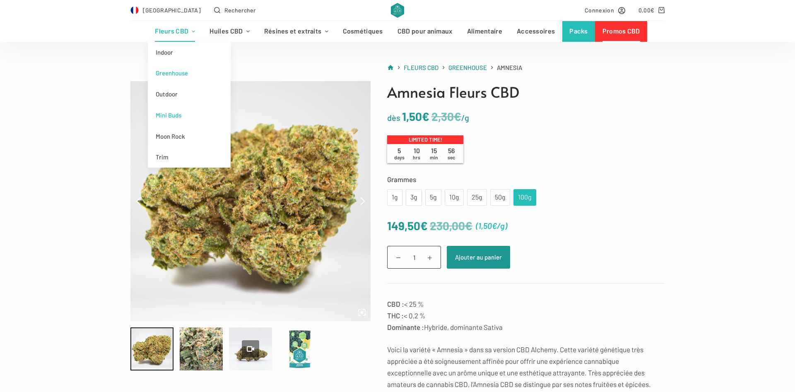 The height and width of the screenshot is (392, 795). What do you see at coordinates (477, 197) in the screenshot?
I see `div: 25g` at bounding box center [477, 197].